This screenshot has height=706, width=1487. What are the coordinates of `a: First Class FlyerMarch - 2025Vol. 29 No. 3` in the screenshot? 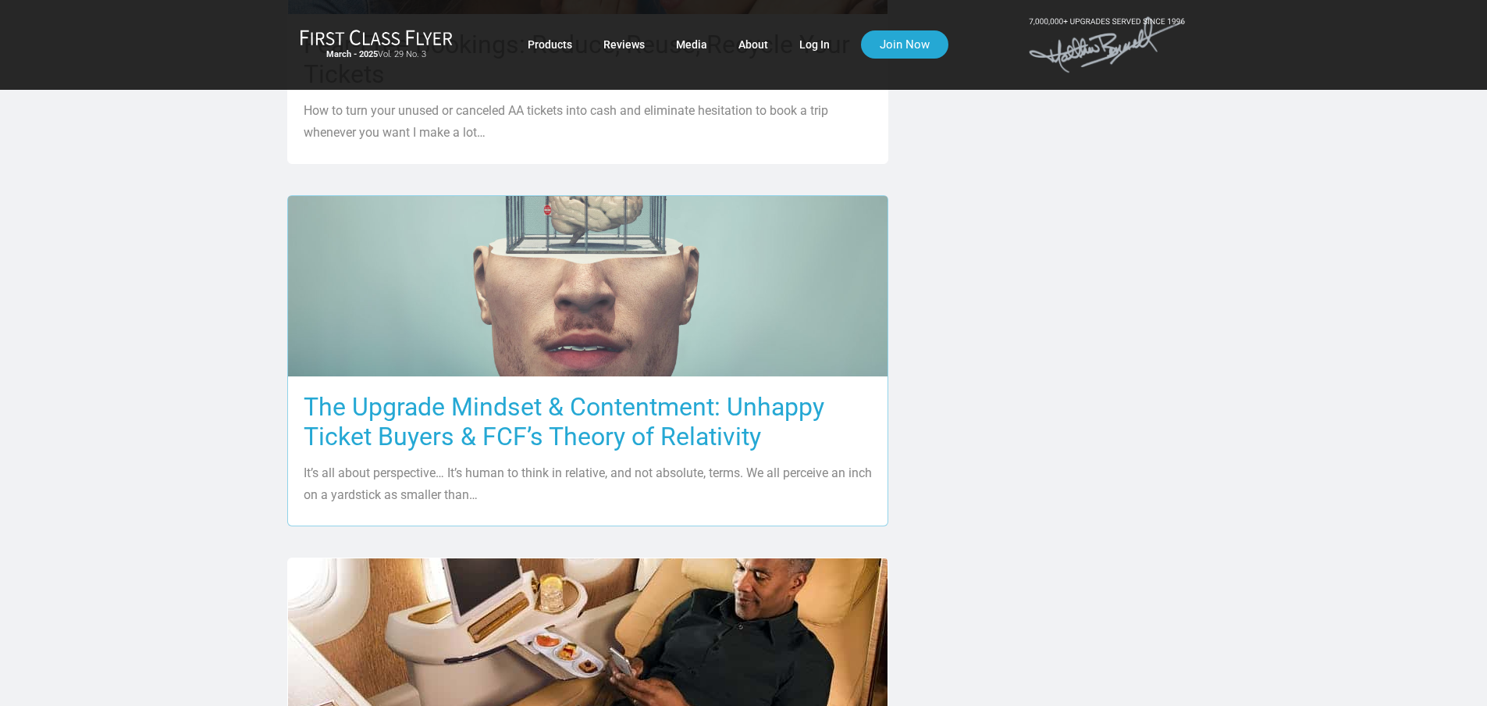 It's located at (376, 44).